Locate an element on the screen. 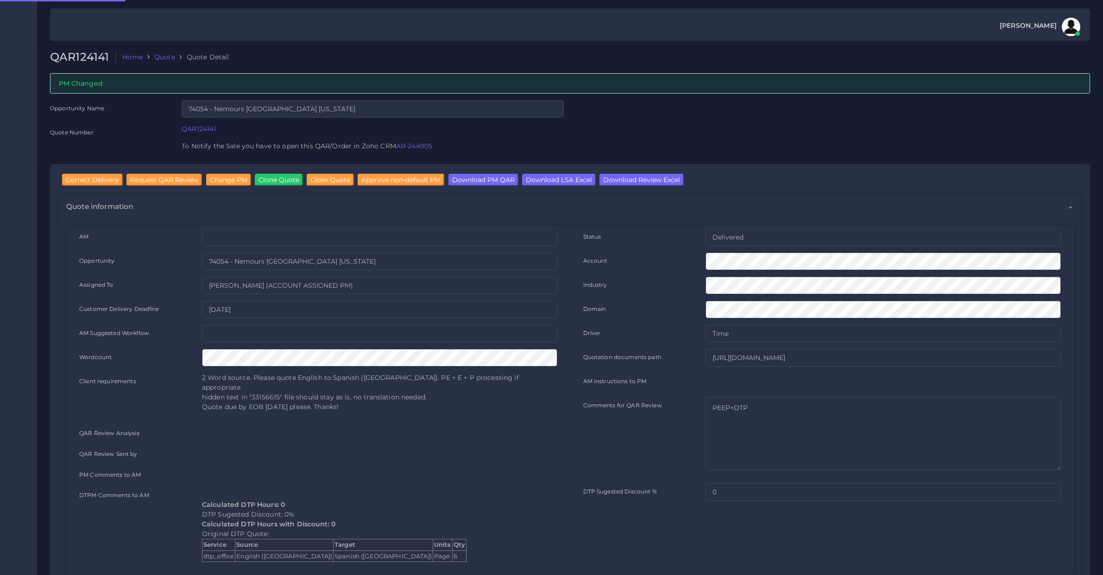 The width and height of the screenshot is (1103, 575). input: Clone Quote is located at coordinates (279, 180).